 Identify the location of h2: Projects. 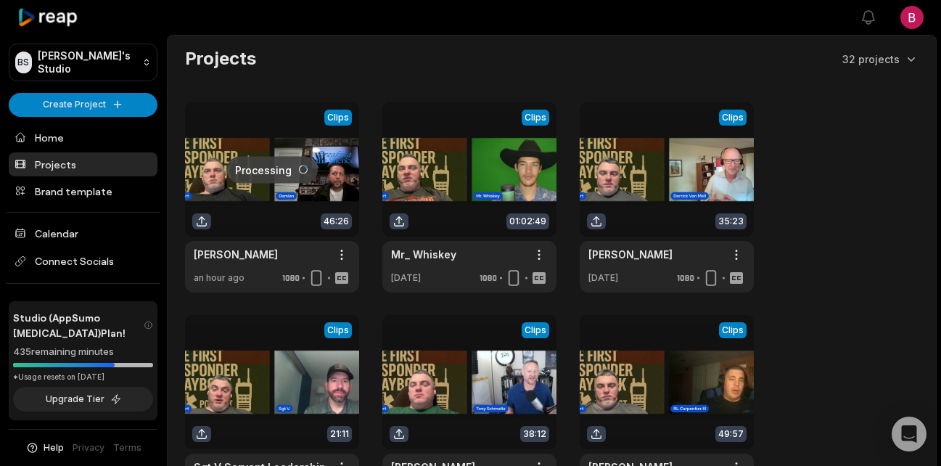
(221, 59).